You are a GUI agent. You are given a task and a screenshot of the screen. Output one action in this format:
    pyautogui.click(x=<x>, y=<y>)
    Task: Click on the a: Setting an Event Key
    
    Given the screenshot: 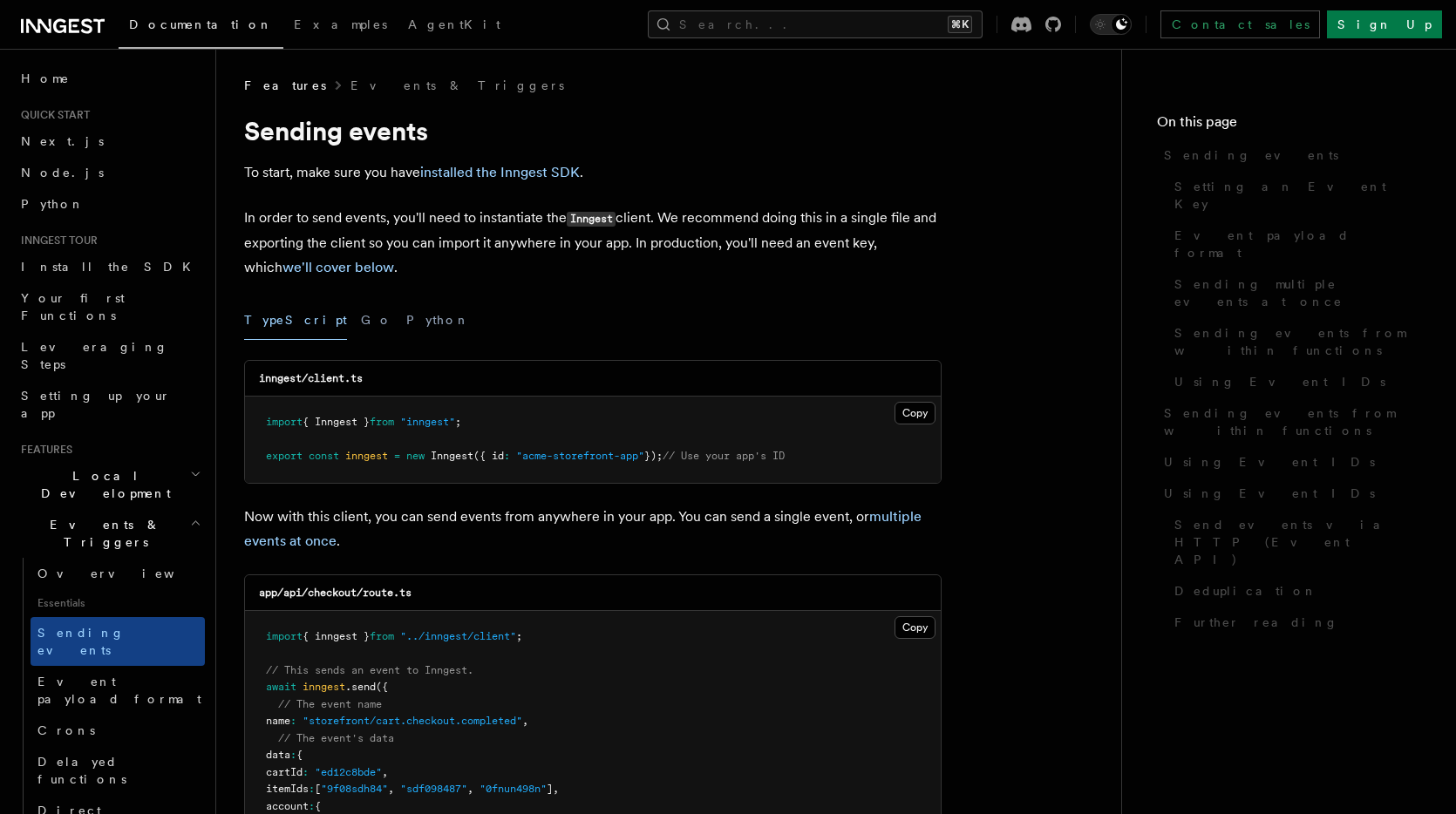 What is the action you would take?
    pyautogui.click(x=1294, y=195)
    